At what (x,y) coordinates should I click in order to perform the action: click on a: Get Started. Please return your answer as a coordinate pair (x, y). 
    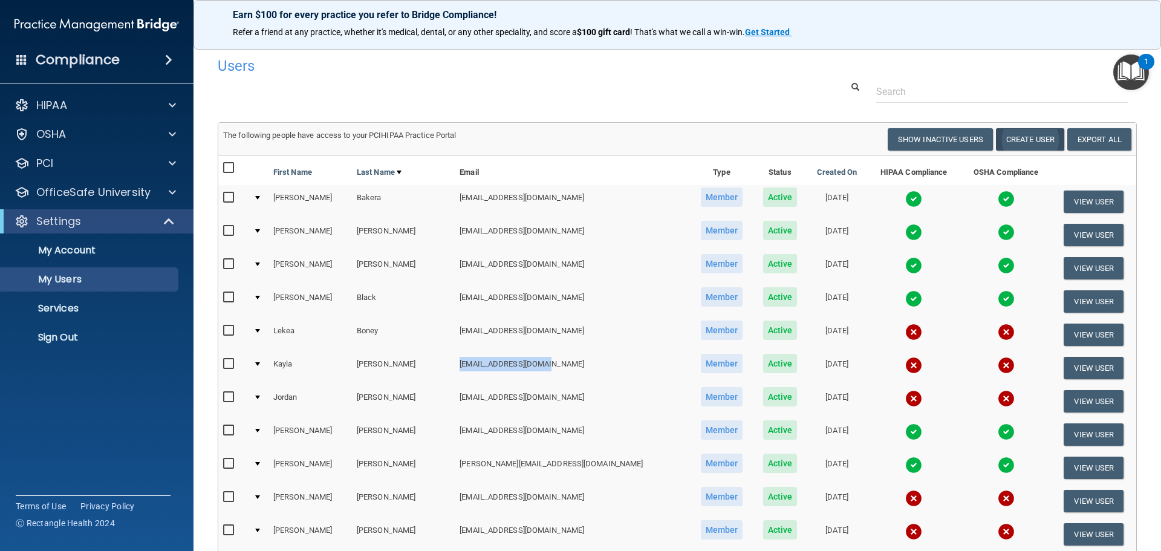
    Looking at the image, I should click on (768, 32).